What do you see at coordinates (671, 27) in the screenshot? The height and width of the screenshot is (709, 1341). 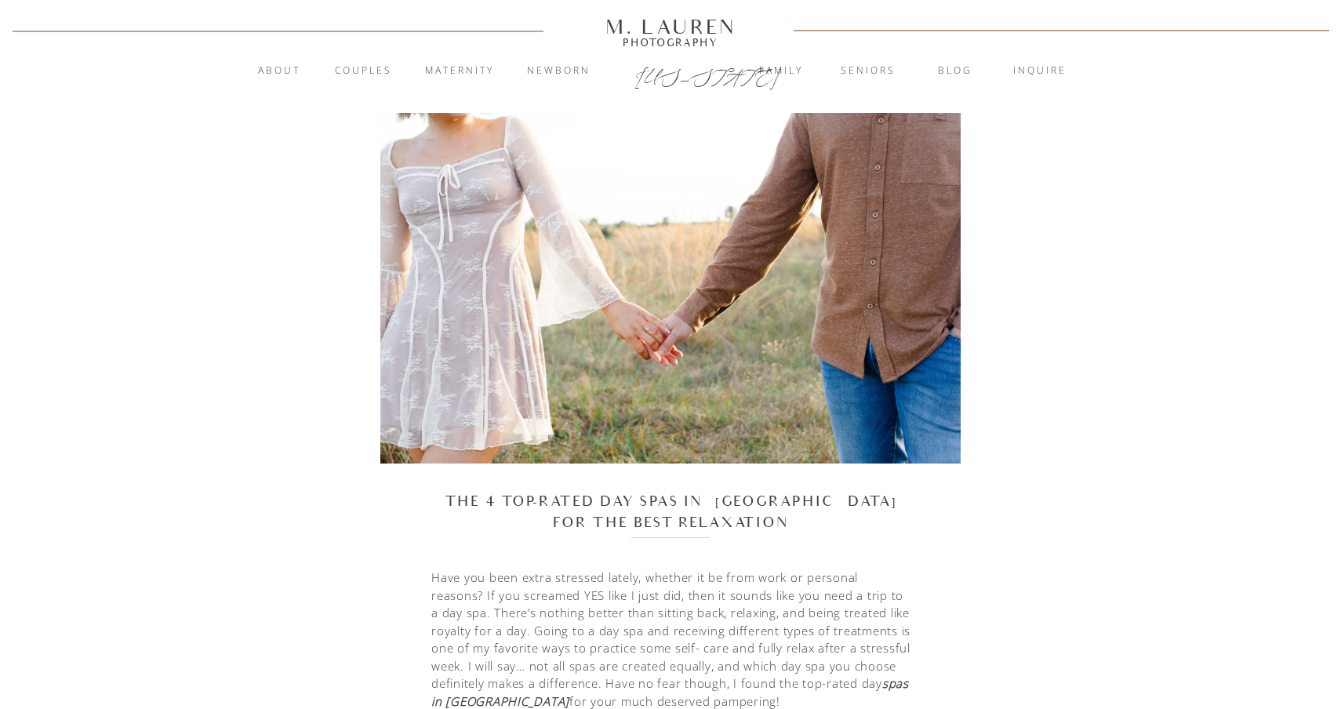 I see `a: M. Lauren` at bounding box center [671, 27].